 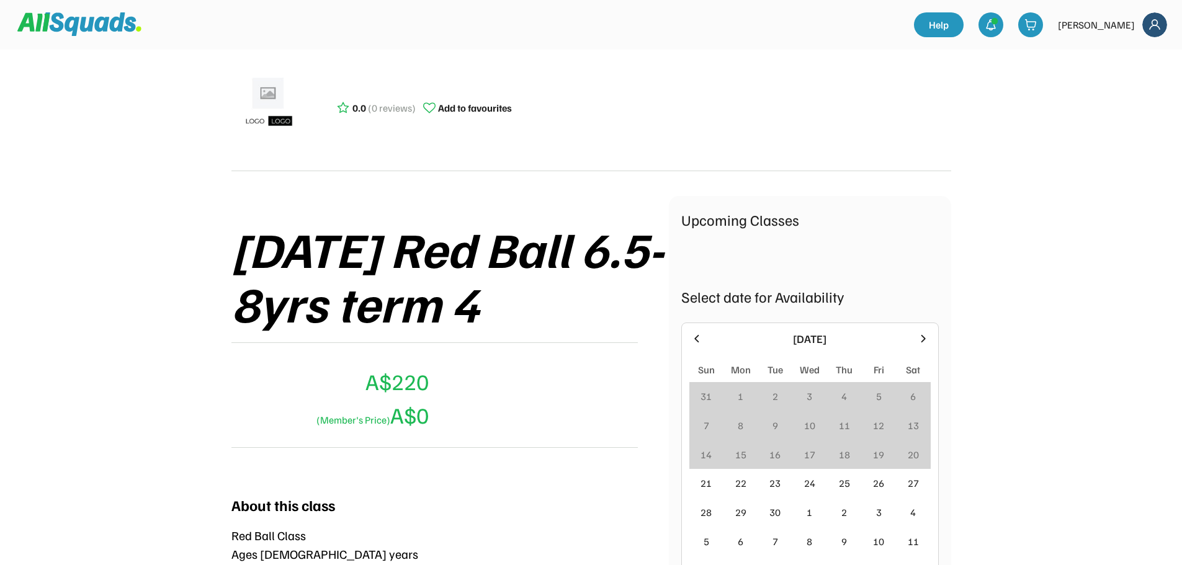 I want to click on div: Select date for Availability, so click(x=810, y=297).